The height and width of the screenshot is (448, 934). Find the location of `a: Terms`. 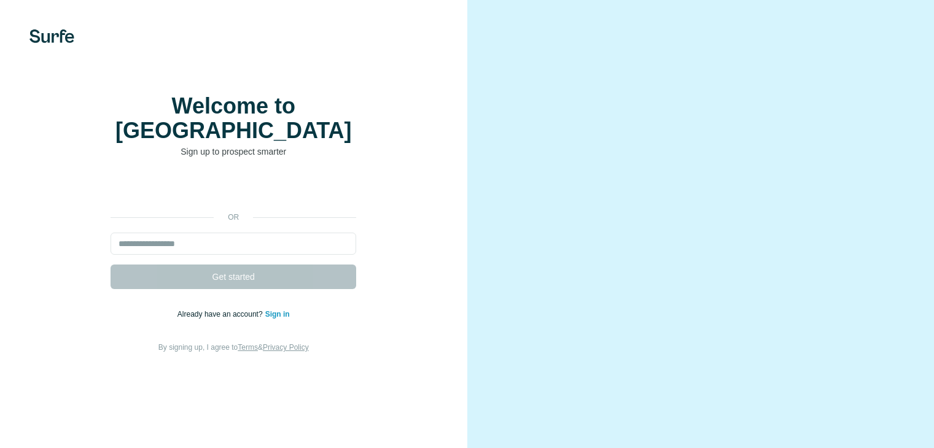

a: Terms is located at coordinates (247, 348).